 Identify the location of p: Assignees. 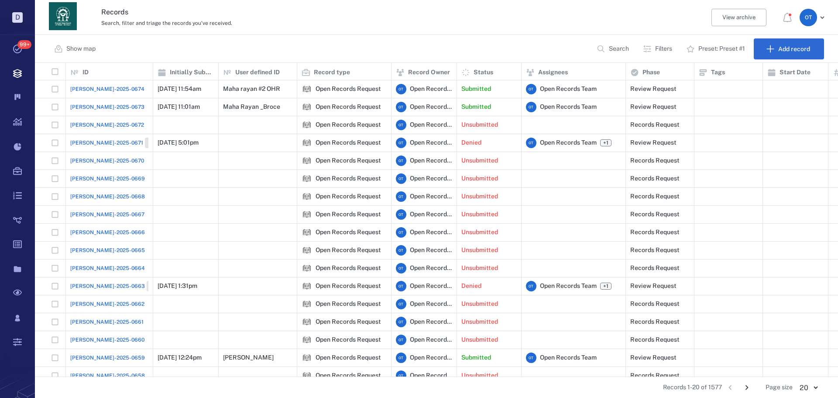
(553, 72).